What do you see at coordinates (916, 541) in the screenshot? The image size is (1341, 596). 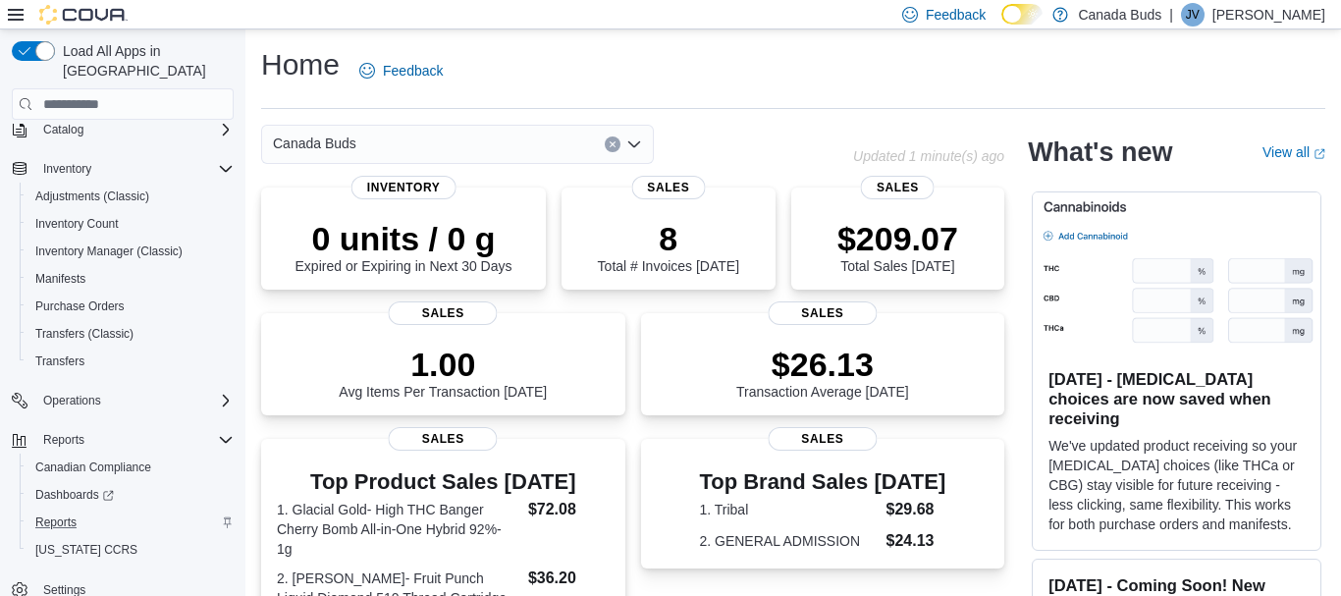 I see `dd: $24.13` at bounding box center [916, 541].